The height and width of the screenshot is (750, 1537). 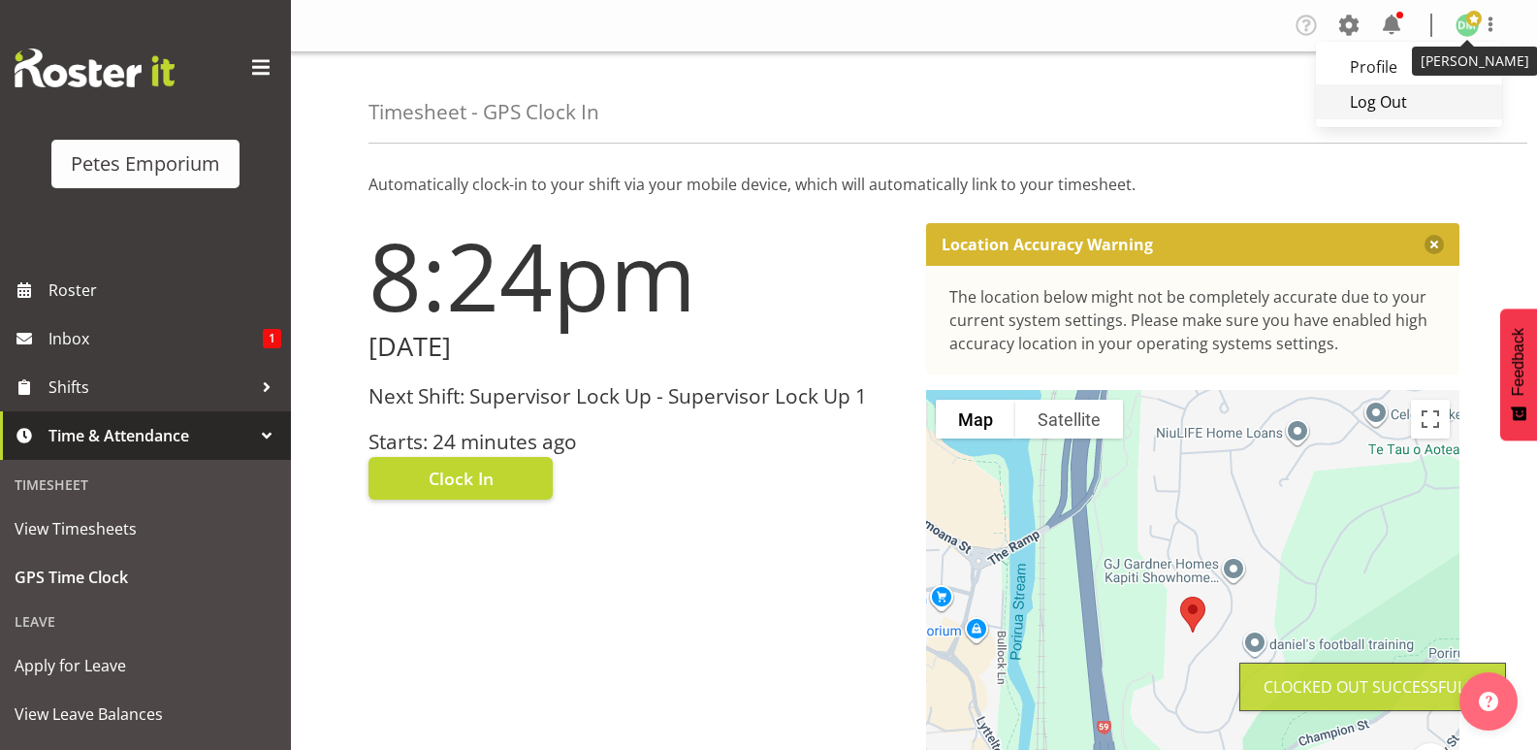 I want to click on a: GPS Time Clock, so click(x=145, y=577).